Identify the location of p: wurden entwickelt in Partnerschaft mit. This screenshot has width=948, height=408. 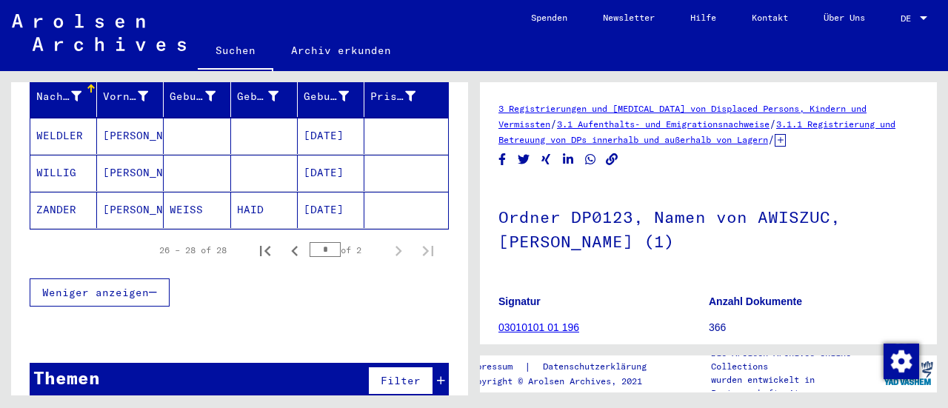
(795, 387).